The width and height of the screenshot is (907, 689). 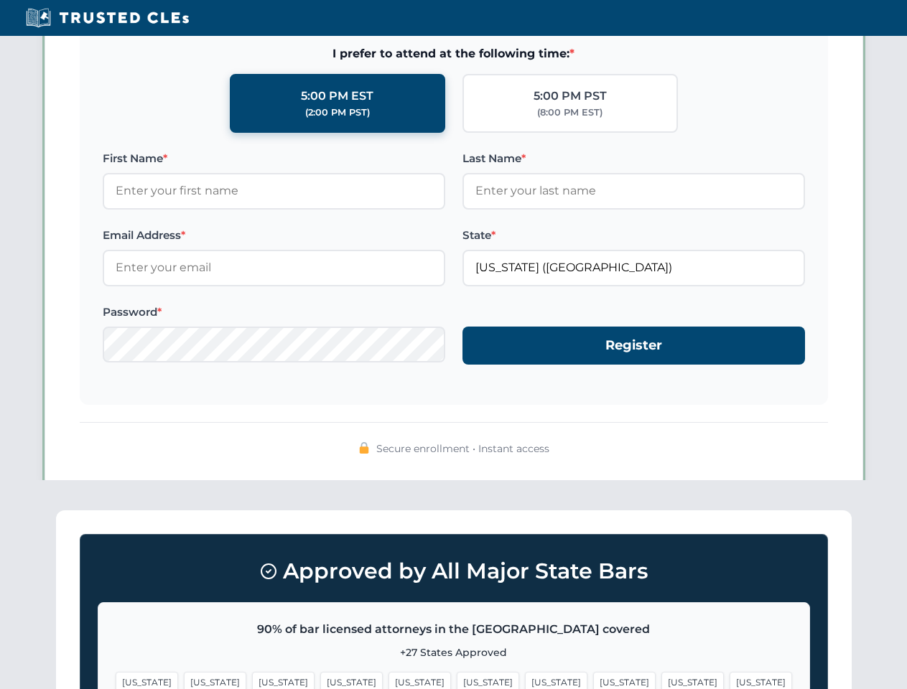 I want to click on label: State, so click(x=633, y=235).